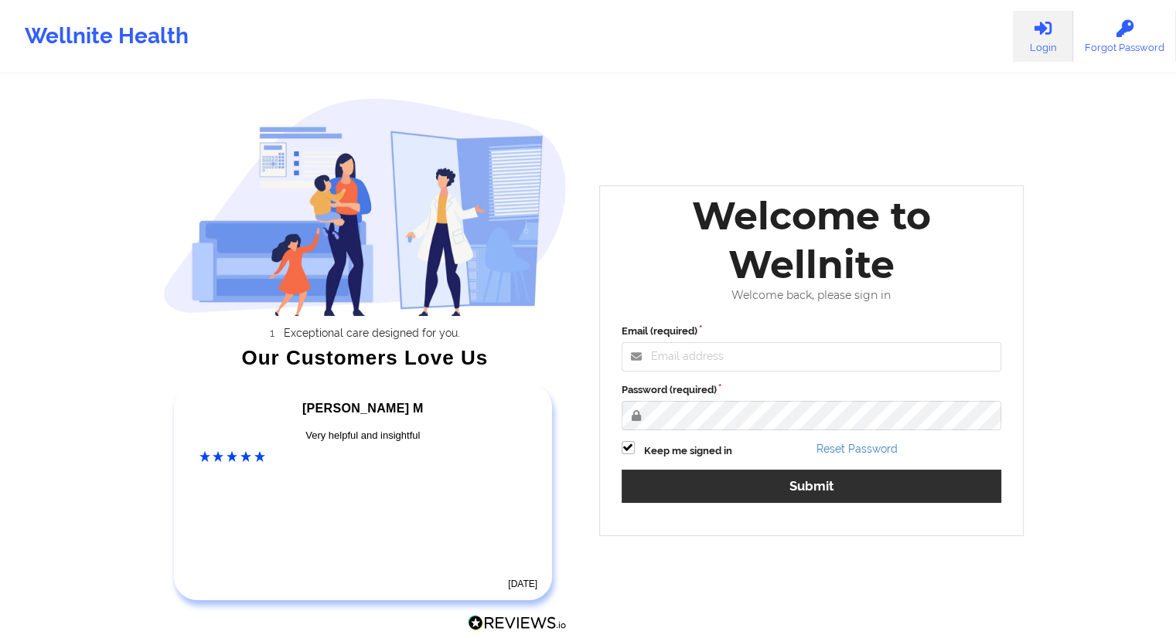  I want to click on div: Very helpful and insightful, so click(363, 436).